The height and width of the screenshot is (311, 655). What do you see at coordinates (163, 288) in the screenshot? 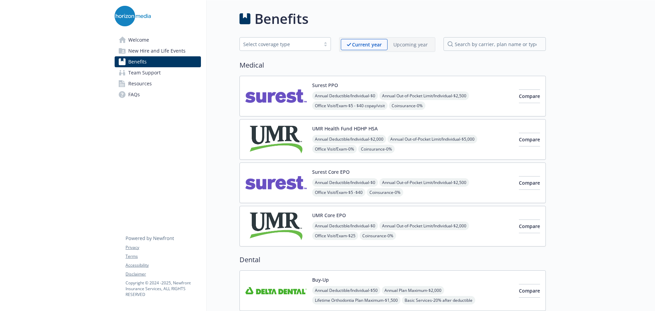
I see `p: Copyright © 2024 - 2025 , Newfront Insurance Services, ALL RIGHTS RESERVED` at bounding box center [163, 288].